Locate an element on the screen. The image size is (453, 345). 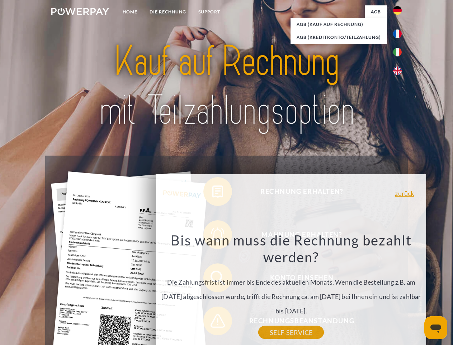
img: it is located at coordinates (398, 52).